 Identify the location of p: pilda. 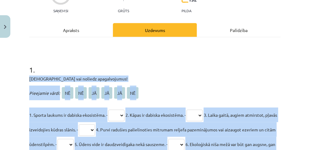
(186, 11).